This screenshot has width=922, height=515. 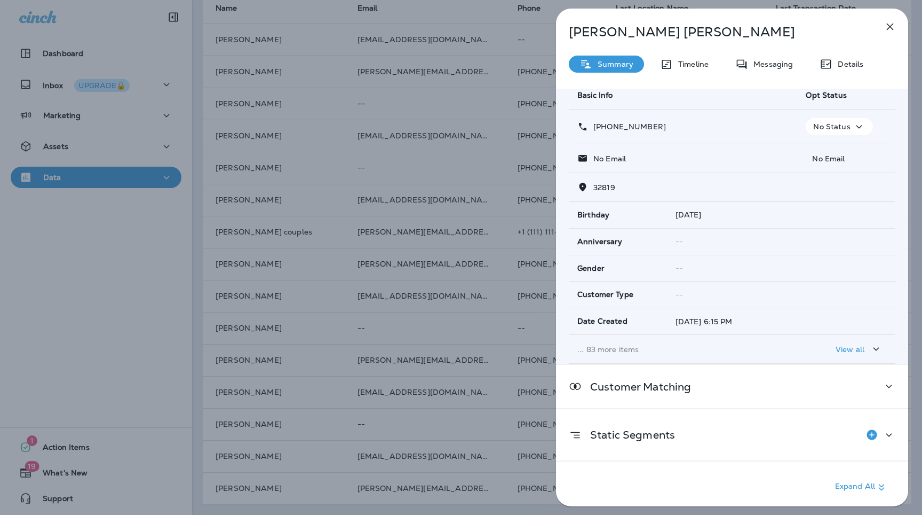 I want to click on span: Customer Type, so click(x=605, y=294).